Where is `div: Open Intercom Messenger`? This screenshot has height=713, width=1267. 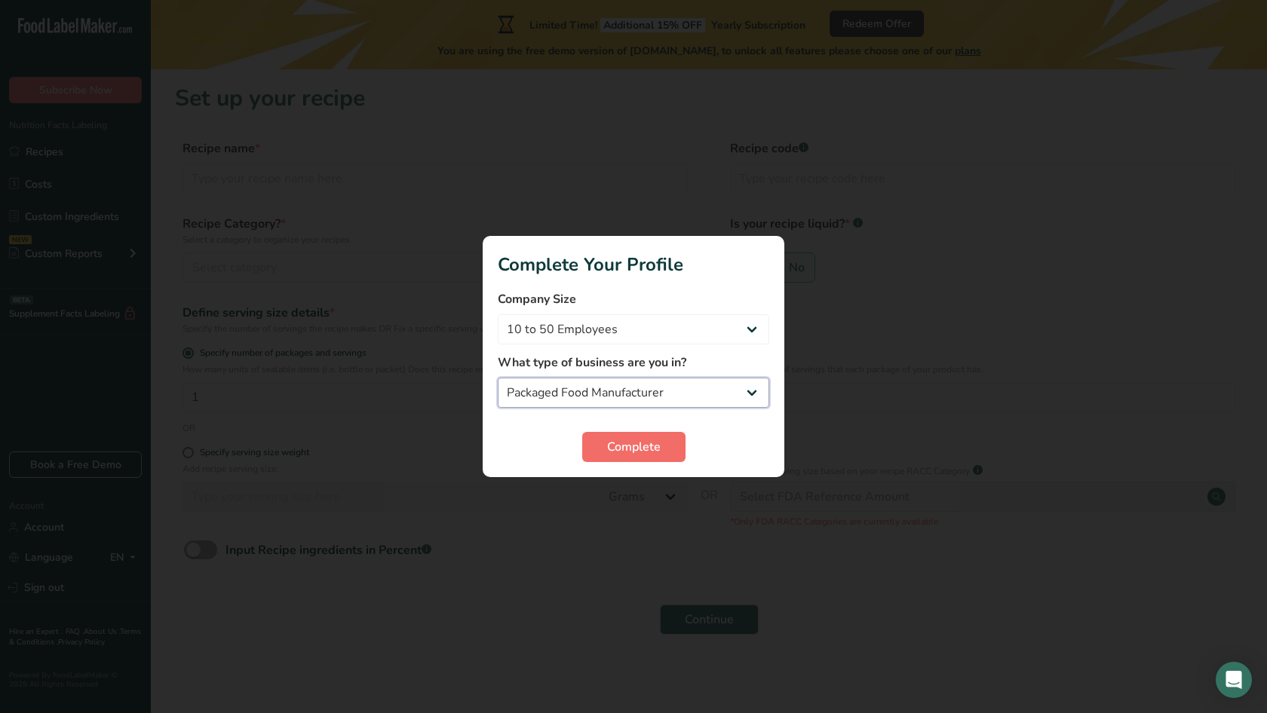
div: Open Intercom Messenger is located at coordinates (1234, 680).